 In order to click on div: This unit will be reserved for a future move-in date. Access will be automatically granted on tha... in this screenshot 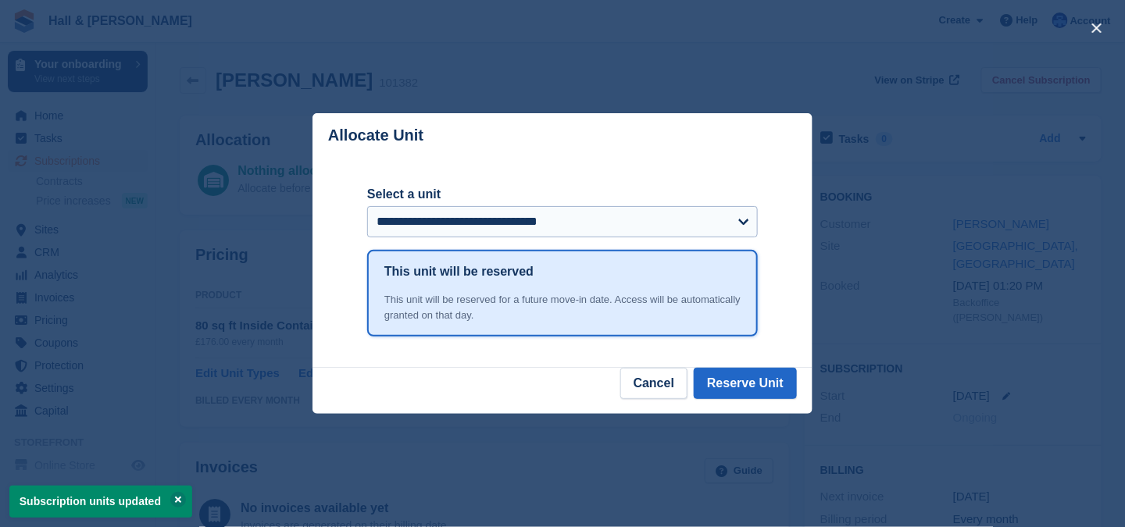, I will do `click(562, 307)`.